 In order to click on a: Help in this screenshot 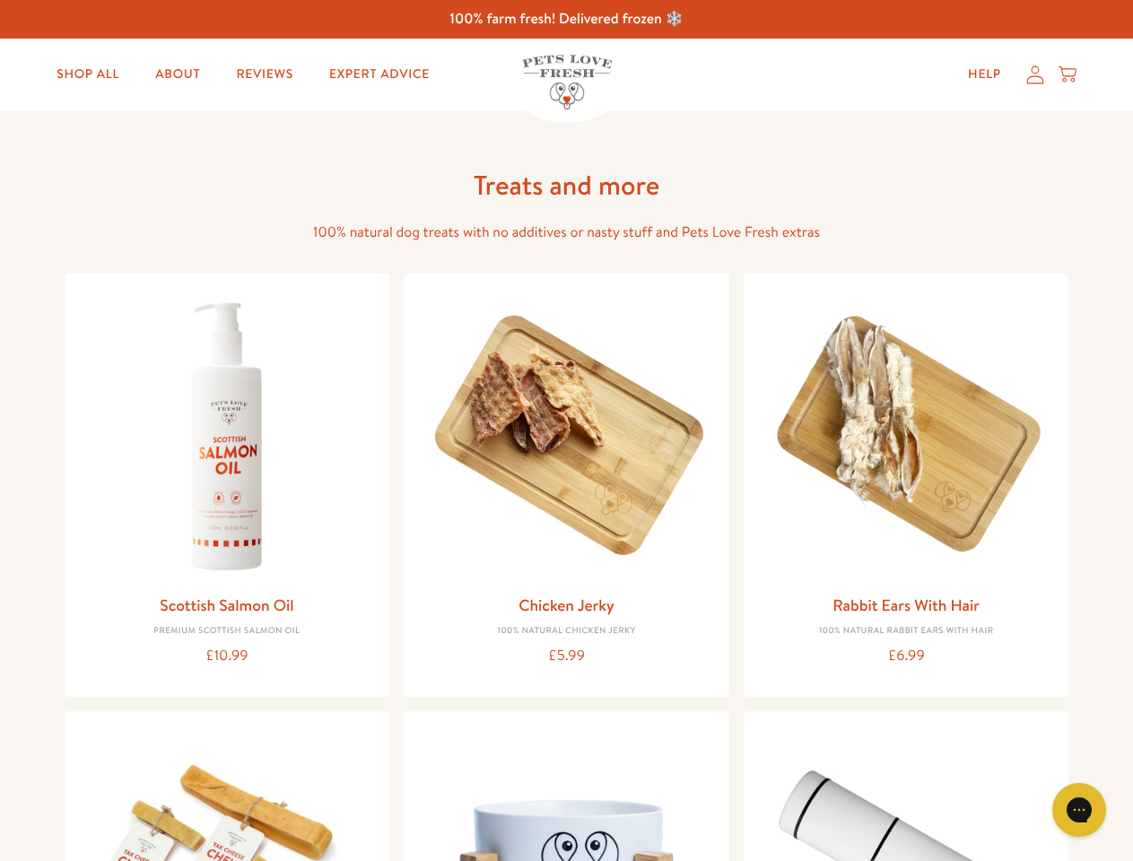, I will do `click(984, 74)`.